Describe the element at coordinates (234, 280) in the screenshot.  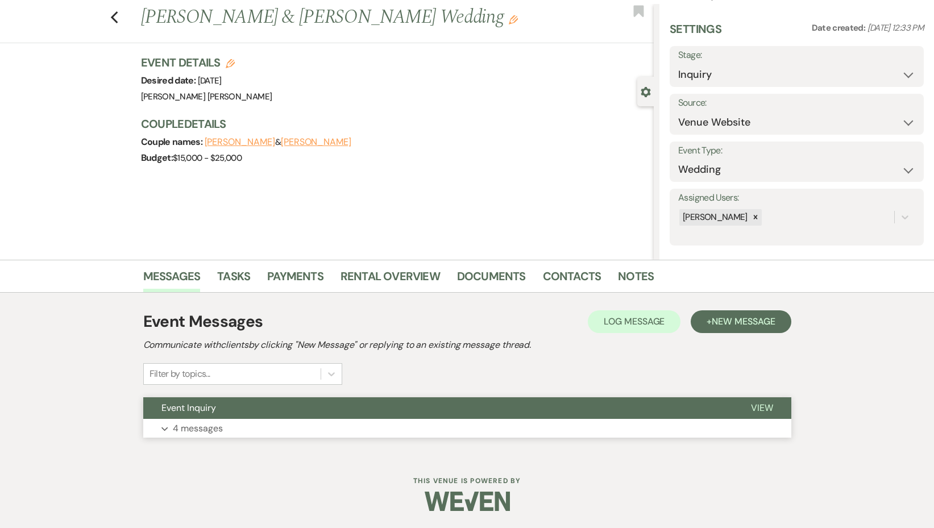
I see `a: Tasks` at that location.